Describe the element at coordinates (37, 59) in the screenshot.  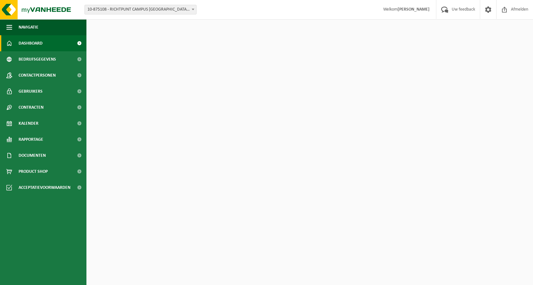
I see `span: Bedrijfsgegevens` at that location.